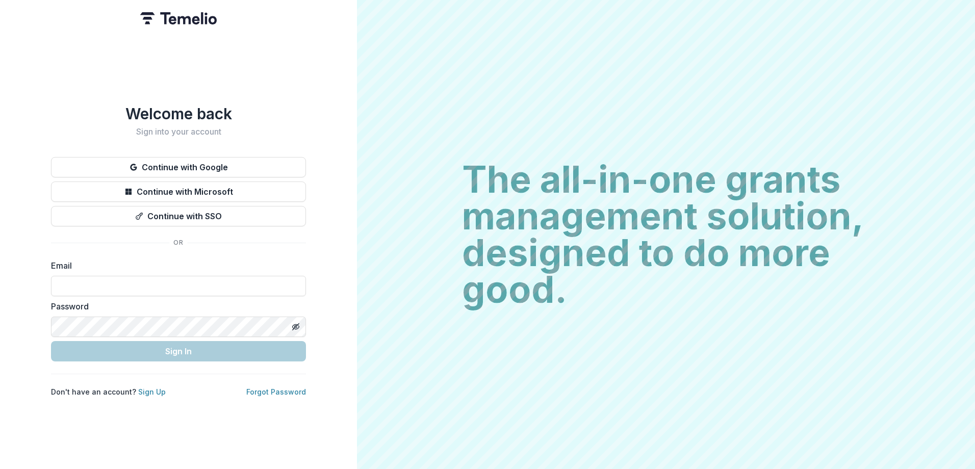 This screenshot has height=469, width=975. I want to click on h1: Welcome back, so click(178, 114).